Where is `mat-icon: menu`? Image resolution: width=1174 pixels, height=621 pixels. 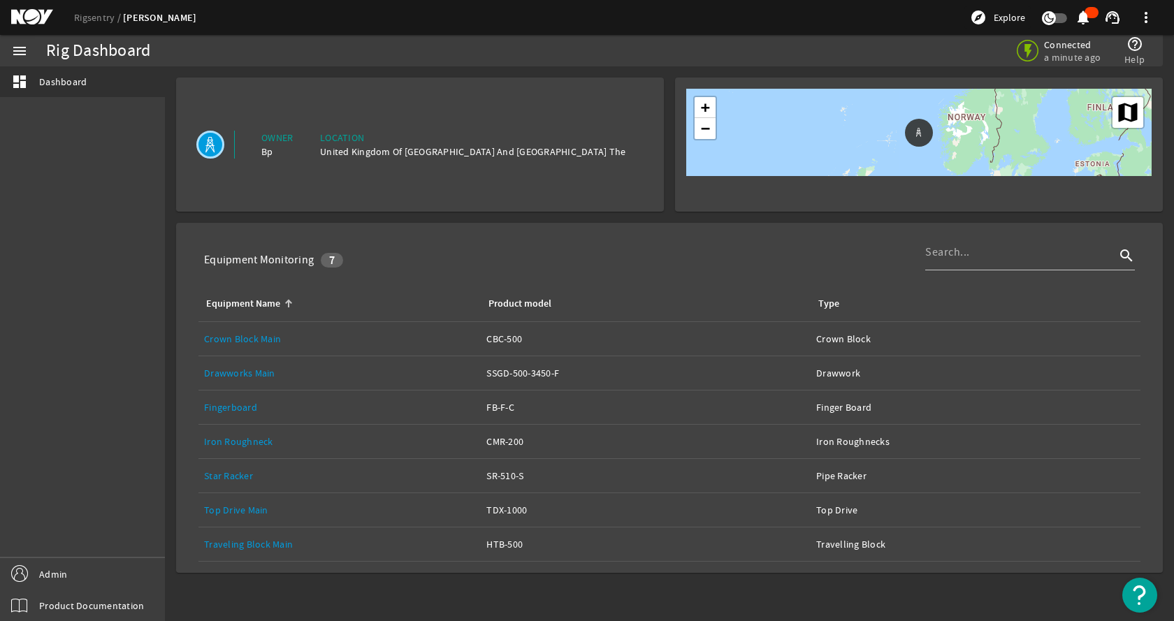
mat-icon: menu is located at coordinates (20, 51).